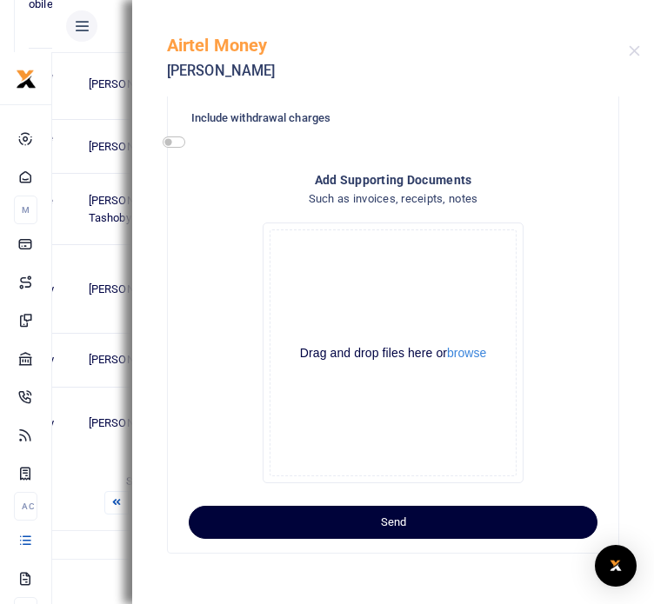 This screenshot has width=654, height=604. Describe the element at coordinates (25, 210) in the screenshot. I see `li: M` at that location.